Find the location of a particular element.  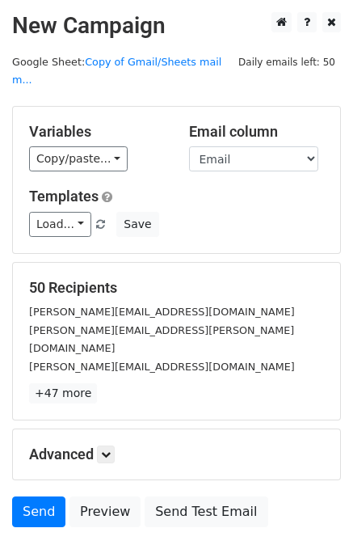

a: Send is located at coordinates (39, 512).